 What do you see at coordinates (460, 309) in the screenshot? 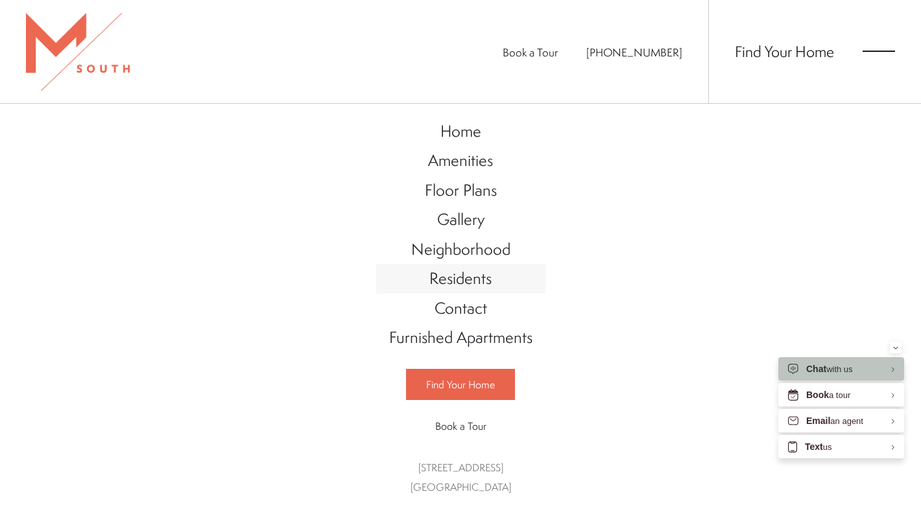
I see `a: Go to Contact` at bounding box center [460, 309].